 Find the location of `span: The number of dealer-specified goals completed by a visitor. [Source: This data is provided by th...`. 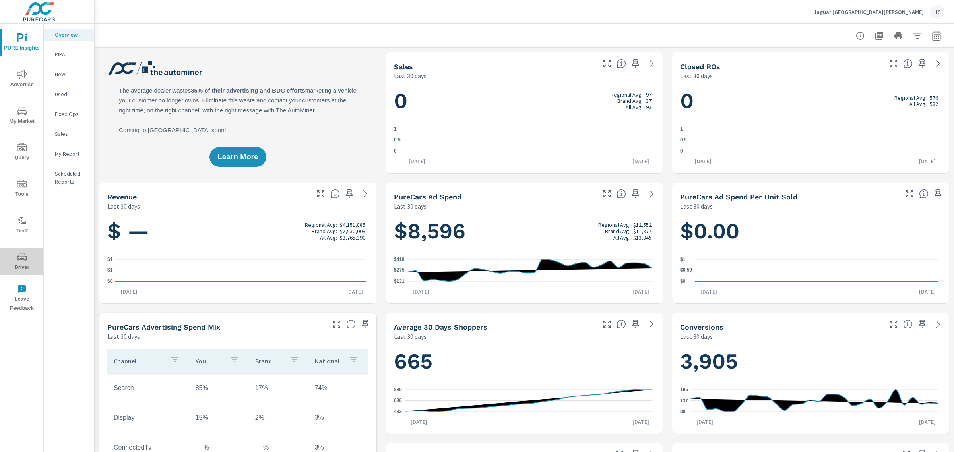

span: The number of dealer-specified goals completed by a visitor. [Source: This data is provided by th... is located at coordinates (908, 324).